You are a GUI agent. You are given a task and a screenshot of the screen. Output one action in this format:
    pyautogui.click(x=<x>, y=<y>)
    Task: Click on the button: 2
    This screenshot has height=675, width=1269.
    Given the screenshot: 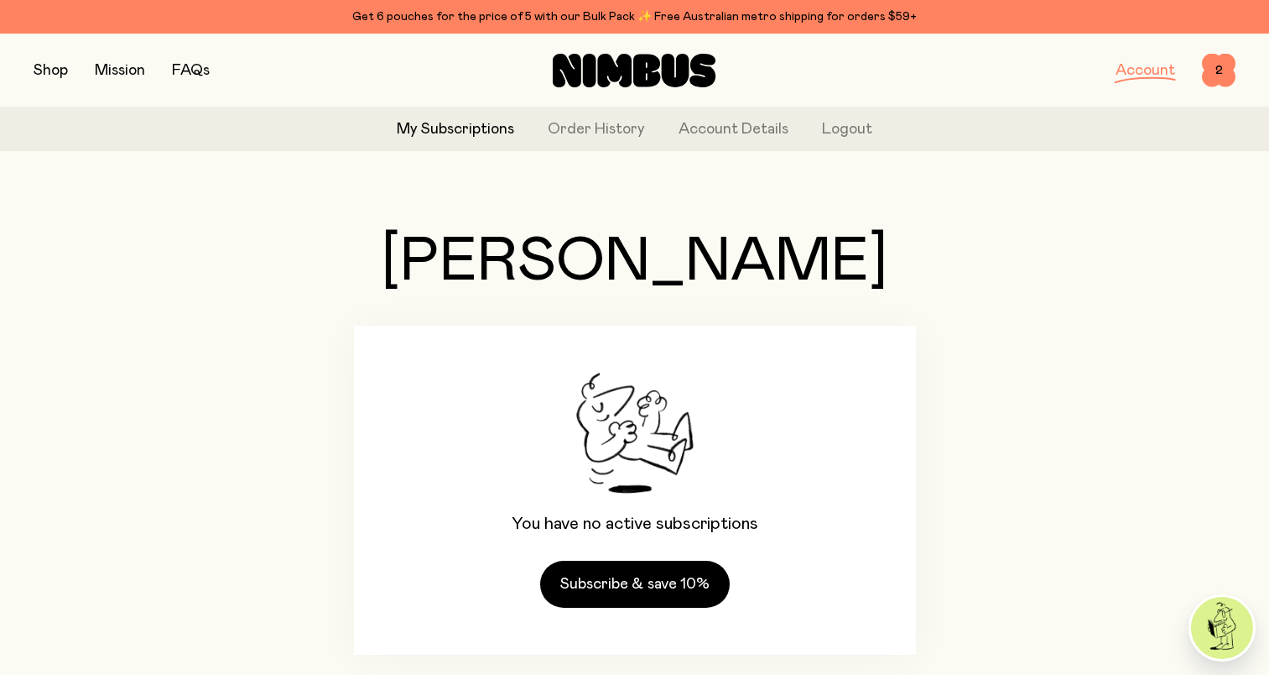 What is the action you would take?
    pyautogui.click(x=1219, y=70)
    